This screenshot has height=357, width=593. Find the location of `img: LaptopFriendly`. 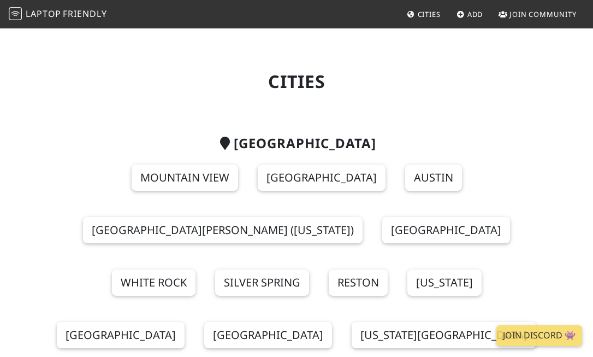

img: LaptopFriendly is located at coordinates (15, 14).